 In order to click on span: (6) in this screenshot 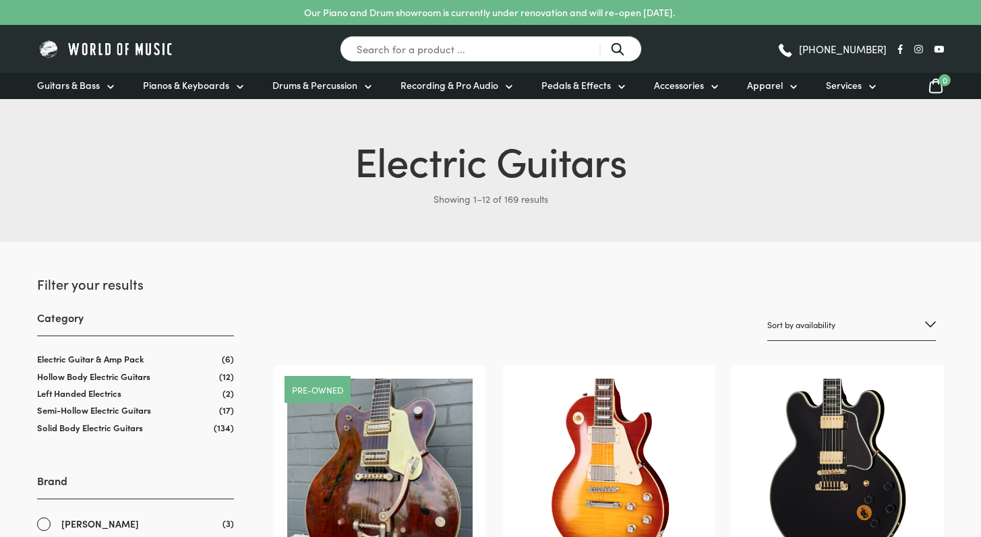, I will do `click(228, 359)`.